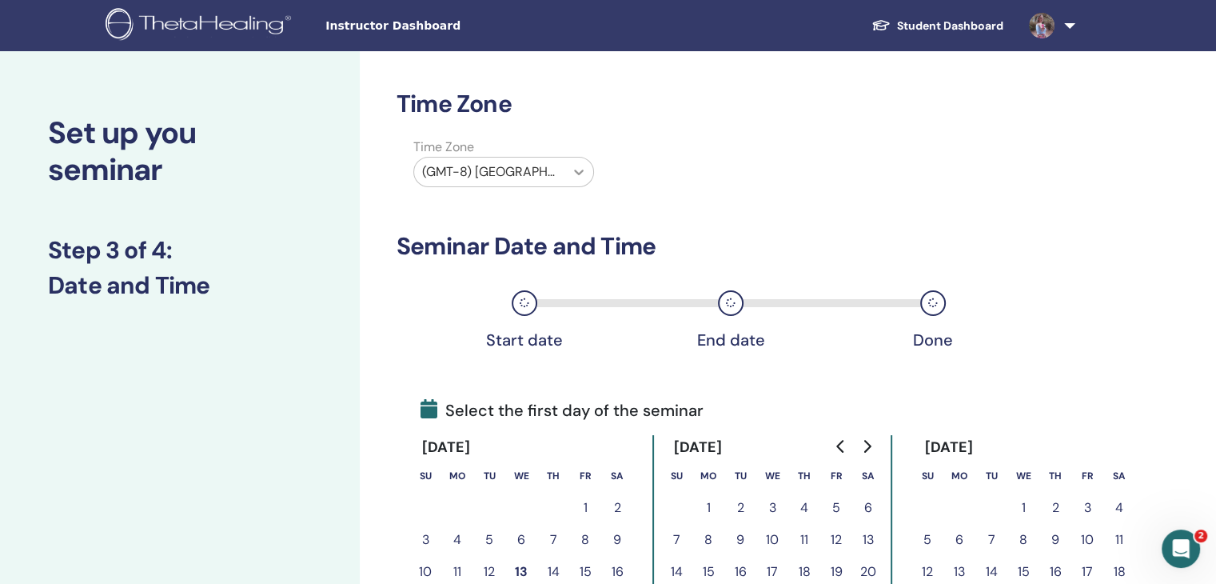 The height and width of the screenshot is (584, 1216). I want to click on img: default.jpg, so click(1042, 26).